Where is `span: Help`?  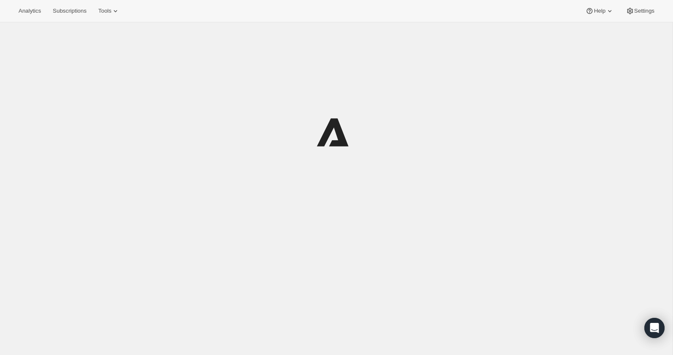
span: Help is located at coordinates (599, 11).